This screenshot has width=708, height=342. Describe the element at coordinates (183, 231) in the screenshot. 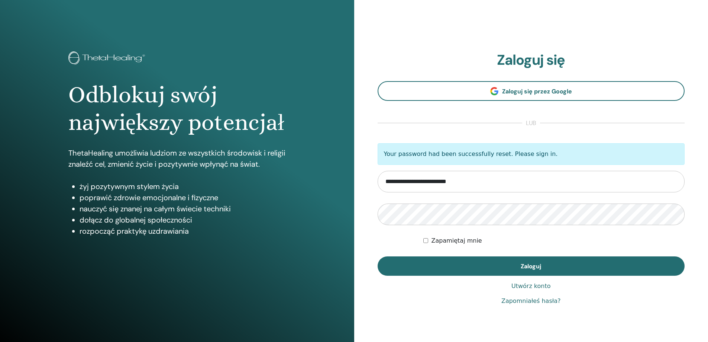

I see `li: rozpocząć praktykę uzdrawiania` at that location.